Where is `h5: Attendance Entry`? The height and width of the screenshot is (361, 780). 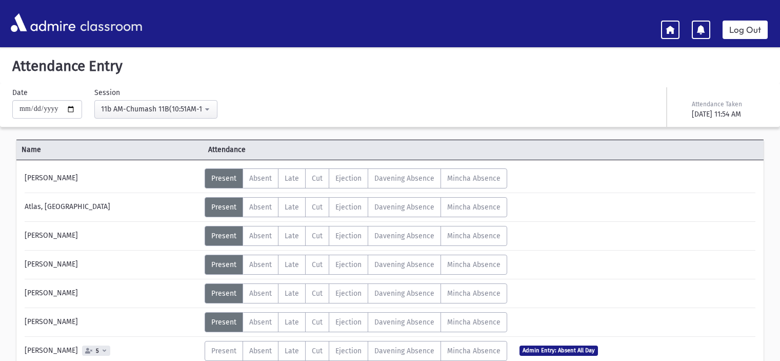
h5: Attendance Entry is located at coordinates (390, 66).